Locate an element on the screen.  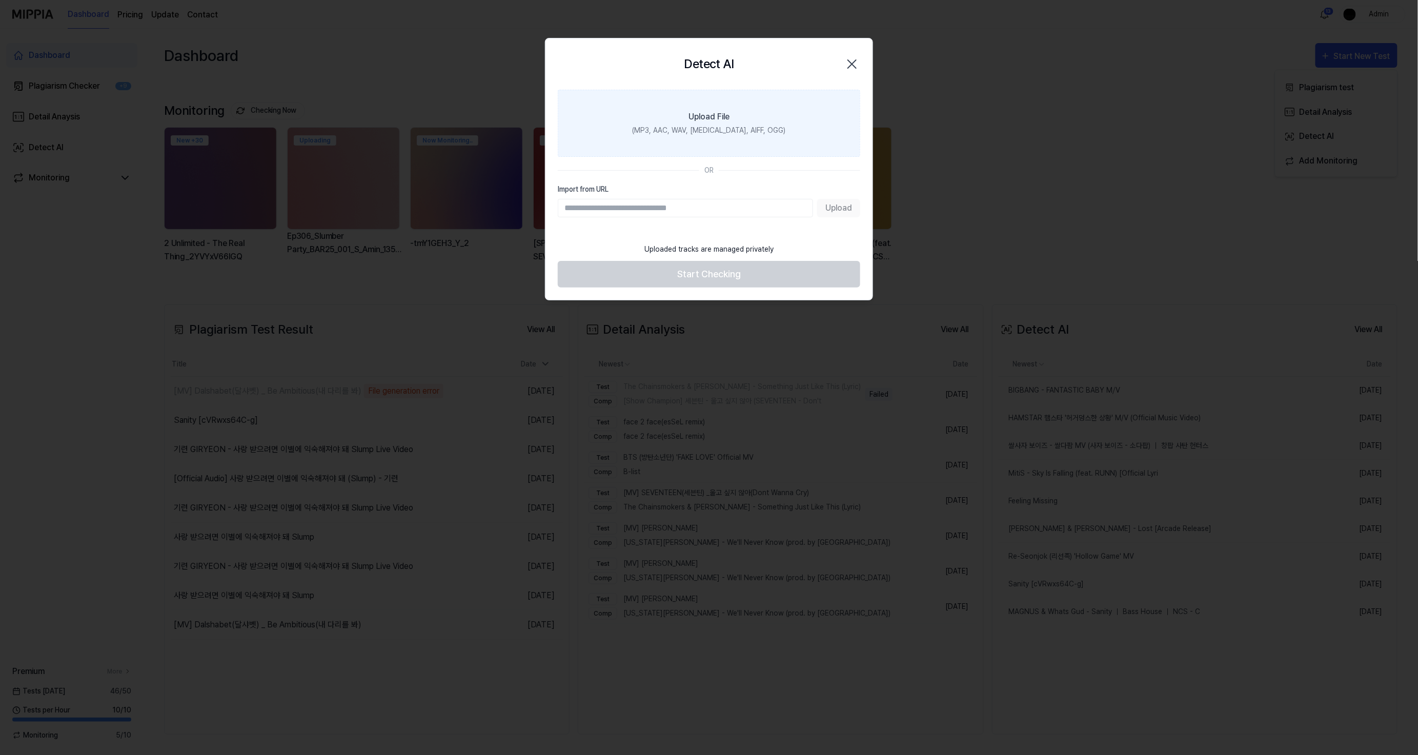
div: Uploaded tracks are managed privately is located at coordinates (709, 249).